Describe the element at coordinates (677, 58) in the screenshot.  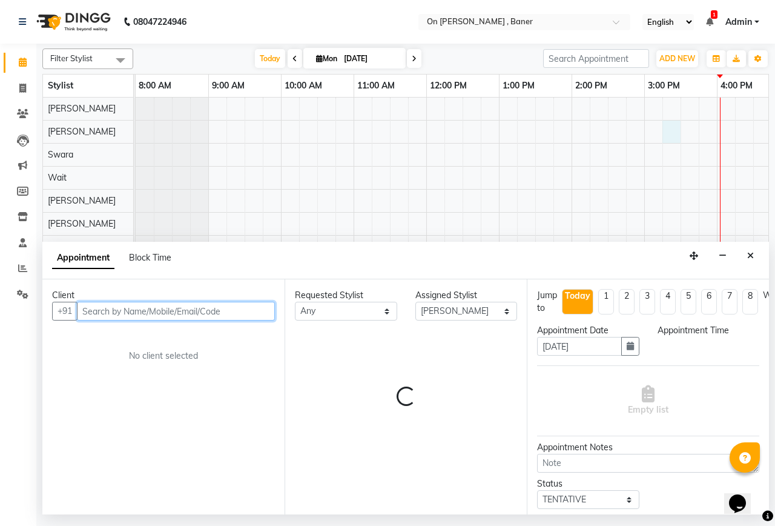
I see `span: ADD NEW` at that location.